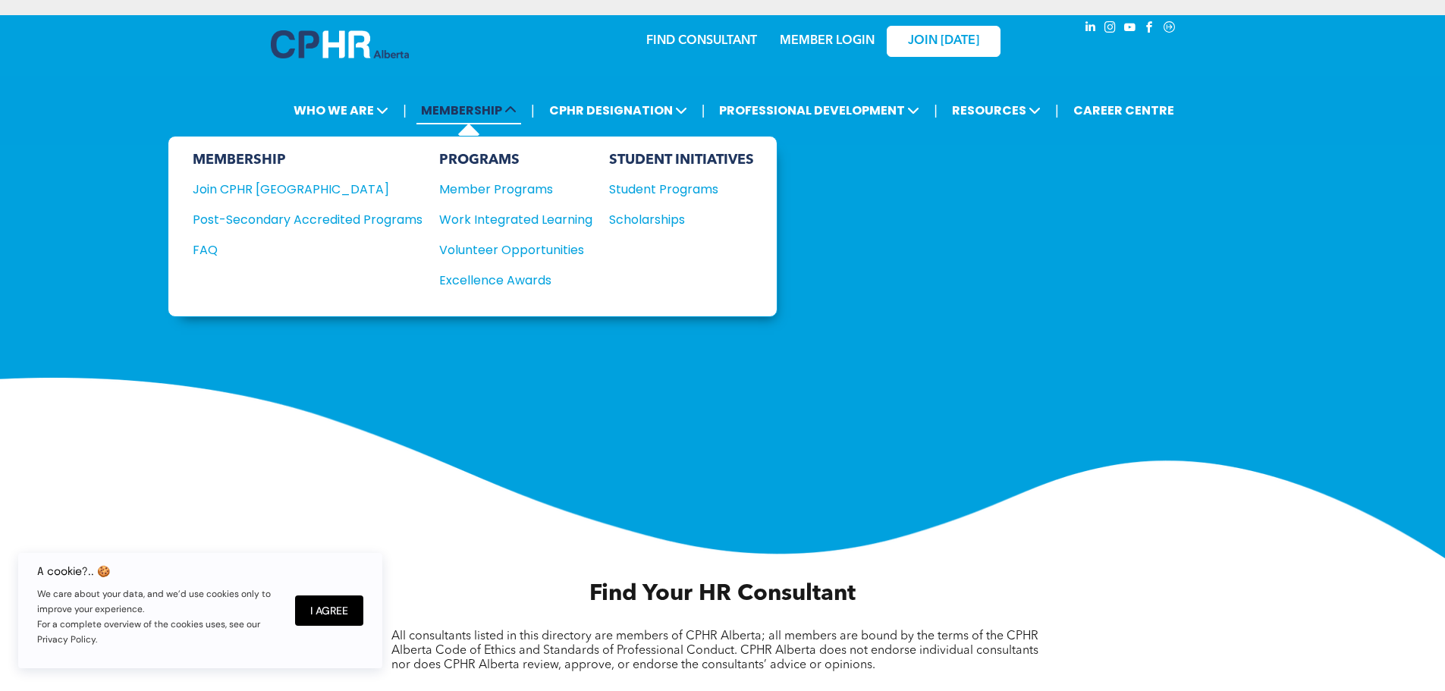 The height and width of the screenshot is (691, 1445). I want to click on span: All consultants listed in this directory are members of CPHR Alberta; all members are bound by th..., so click(715, 651).